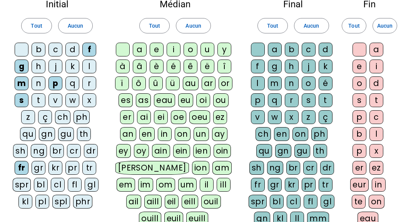 The width and height of the screenshot is (401, 222). What do you see at coordinates (55, 50) in the screenshot?
I see `div: c` at bounding box center [55, 50].